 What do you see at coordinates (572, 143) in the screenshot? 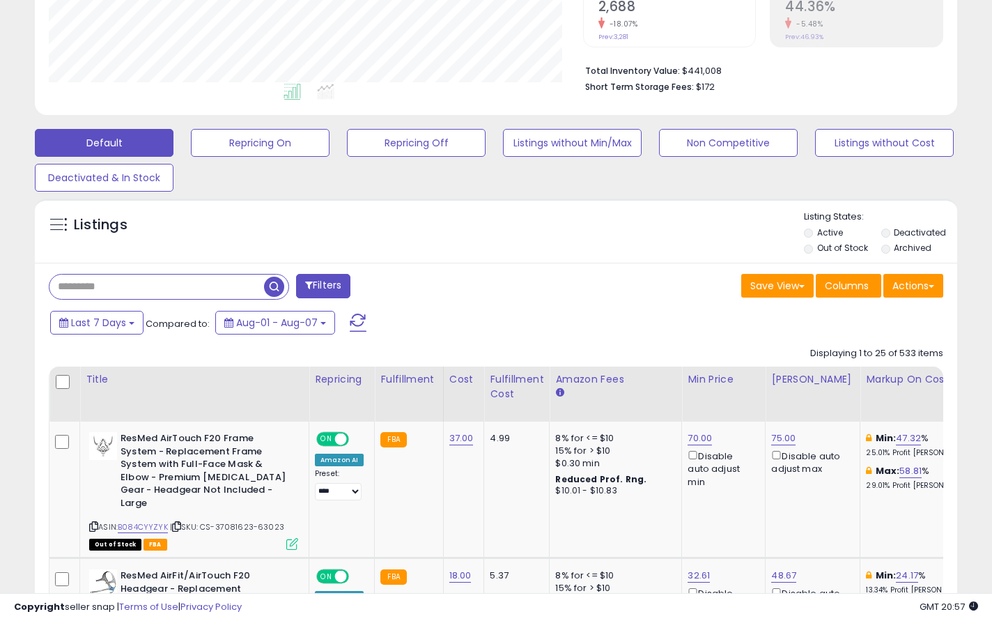
I see `button: Listings without Min/Max` at bounding box center [572, 143].